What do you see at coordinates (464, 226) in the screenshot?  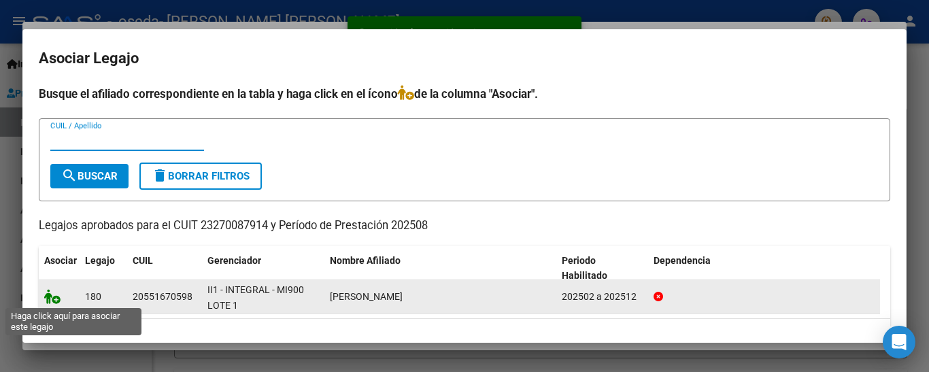 I see `p: Legajos aprobados para el CUIT 23270087914 y Período de Prestación 202508` at bounding box center [464, 226].